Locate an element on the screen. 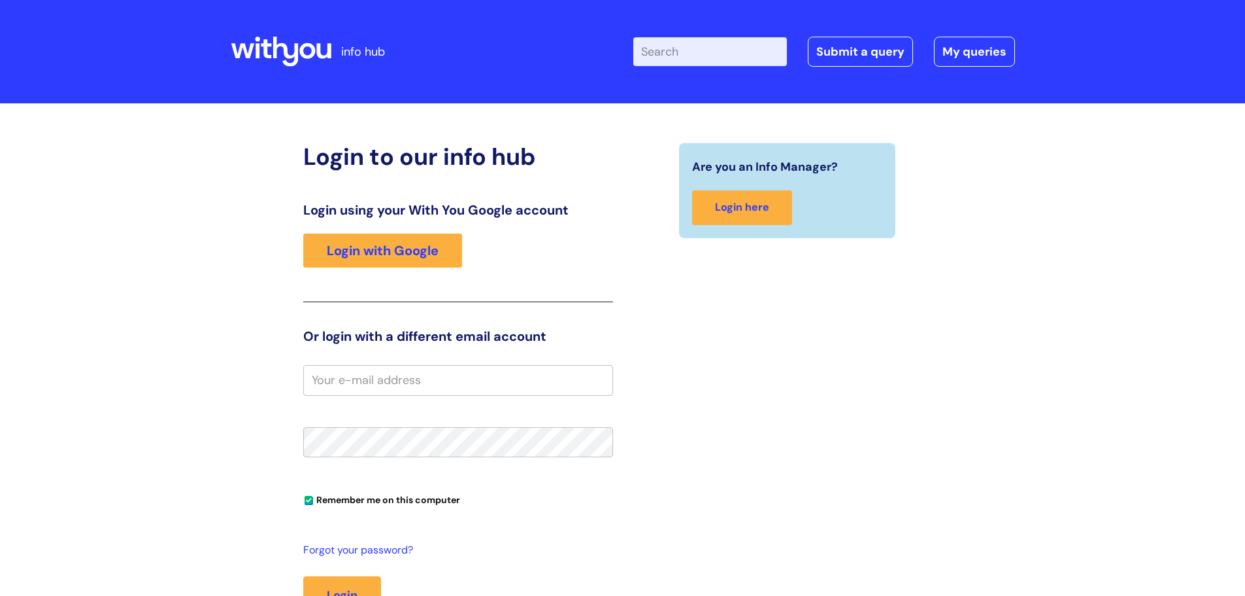  span: Are you an Info Manager? is located at coordinates (765, 167).